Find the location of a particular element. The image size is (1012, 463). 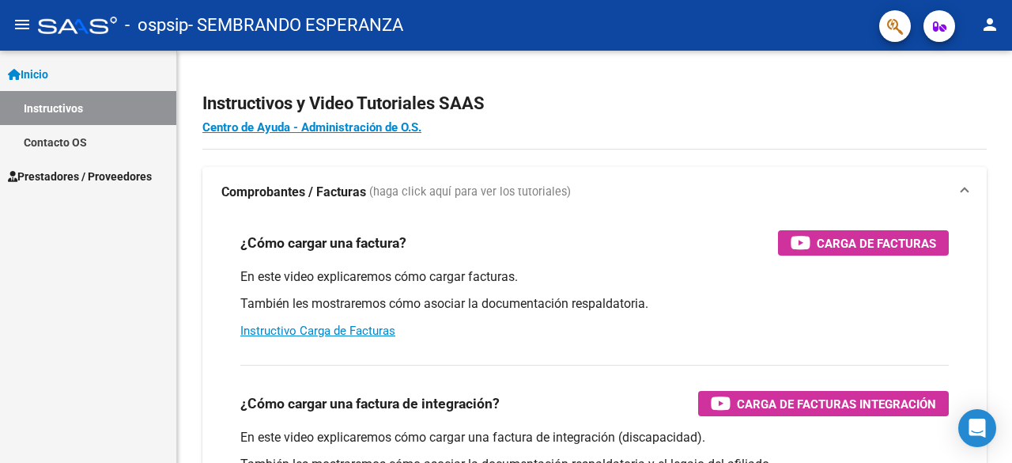

mat-icon: person is located at coordinates (990, 25).